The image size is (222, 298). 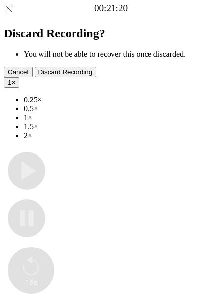 I want to click on li: 1×, so click(x=121, y=118).